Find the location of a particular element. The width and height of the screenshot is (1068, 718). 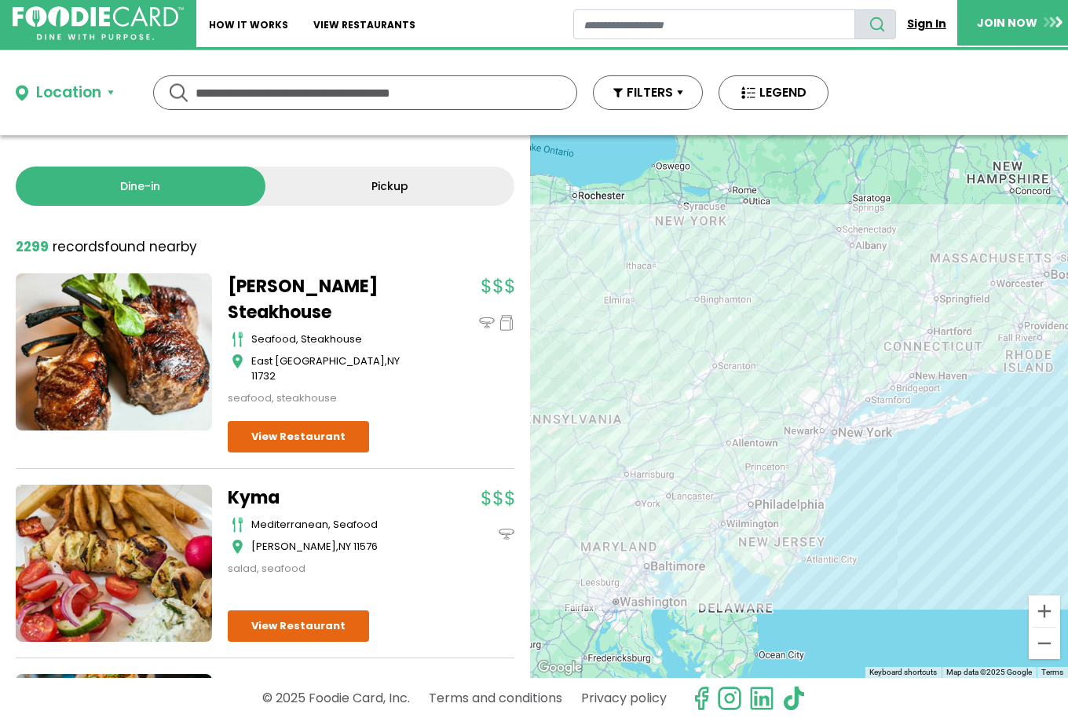

a: Terms and conditions is located at coordinates (496, 697).